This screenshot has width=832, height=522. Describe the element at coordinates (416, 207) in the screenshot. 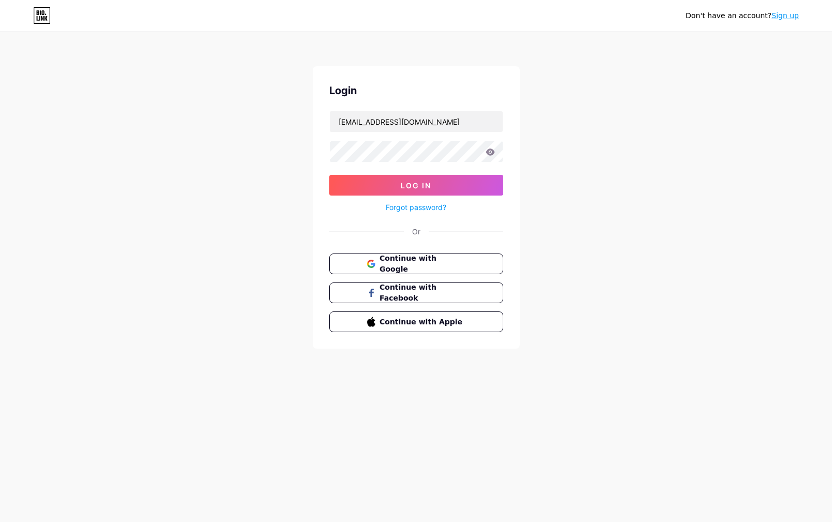

I see `a: Forgot password?` at that location.